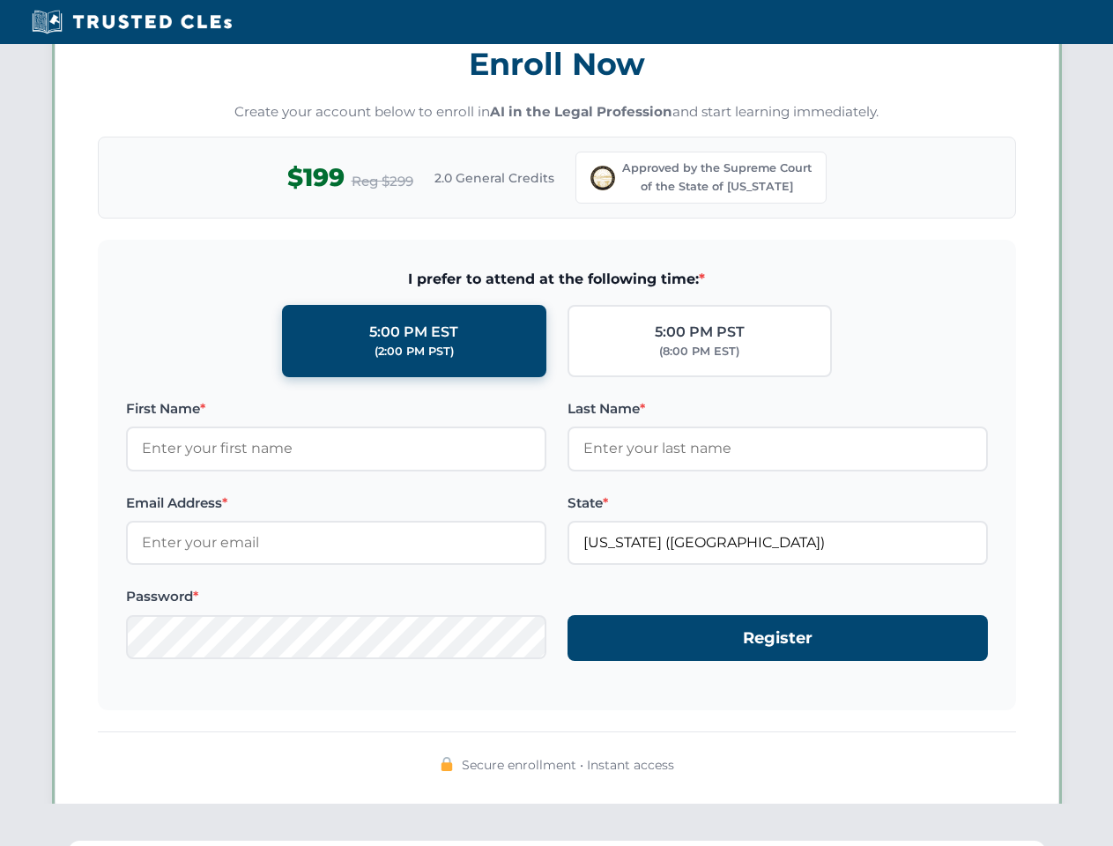 This screenshot has height=846, width=1113. I want to click on label: Password, so click(336, 597).